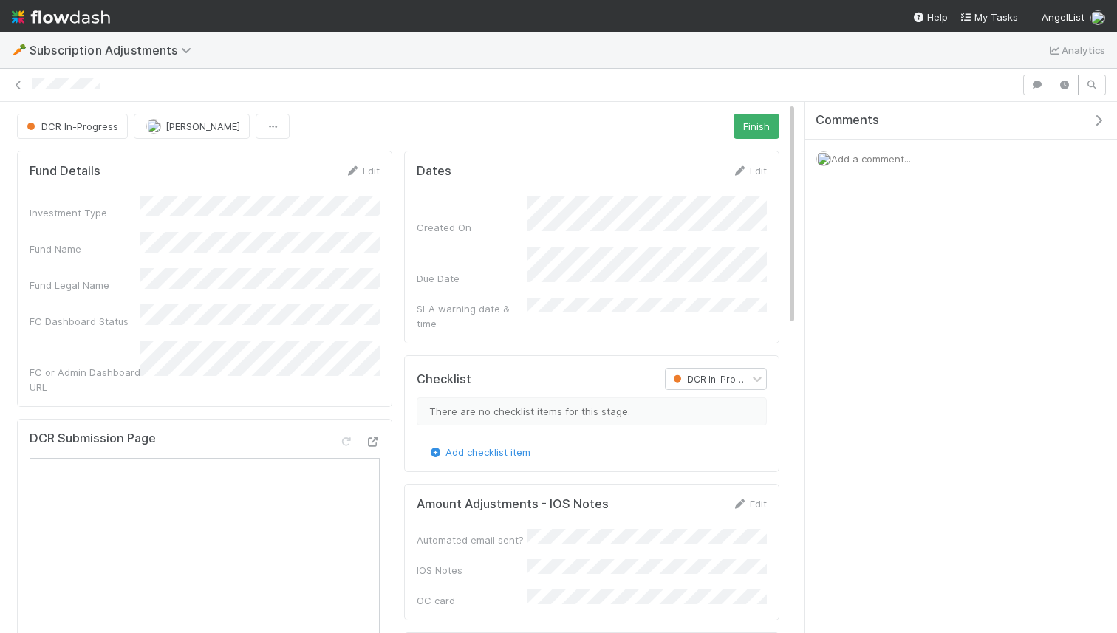 This screenshot has width=1117, height=633. What do you see at coordinates (472, 278) in the screenshot?
I see `div: Due Date` at bounding box center [472, 278].